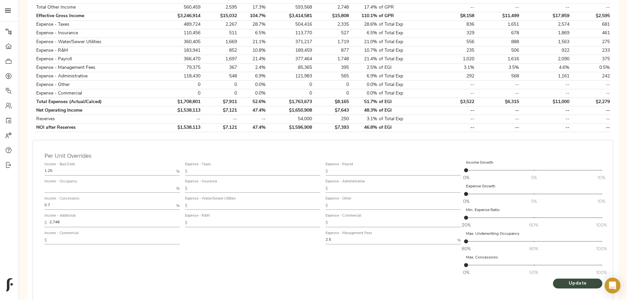 Image resolution: width=627 pixels, height=300 pixels. I want to click on label: Income - Bad Debt, so click(60, 164).